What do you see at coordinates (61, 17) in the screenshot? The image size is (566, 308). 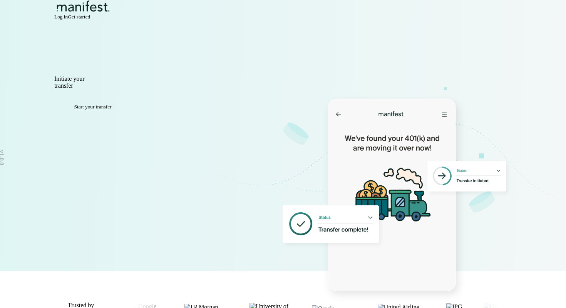 I see `span: Log in` at bounding box center [61, 17].